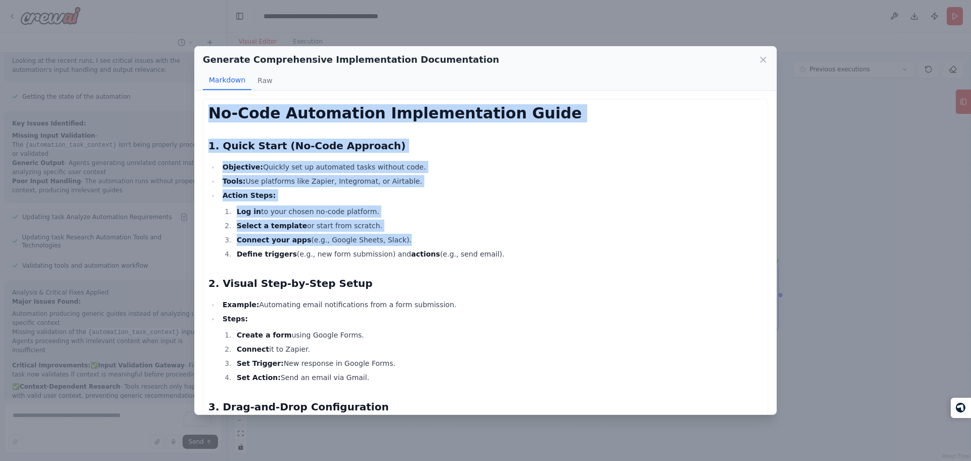  Describe the element at coordinates (486, 407) in the screenshot. I see `h2: 3. Drag-and-Drop Configuration` at that location.